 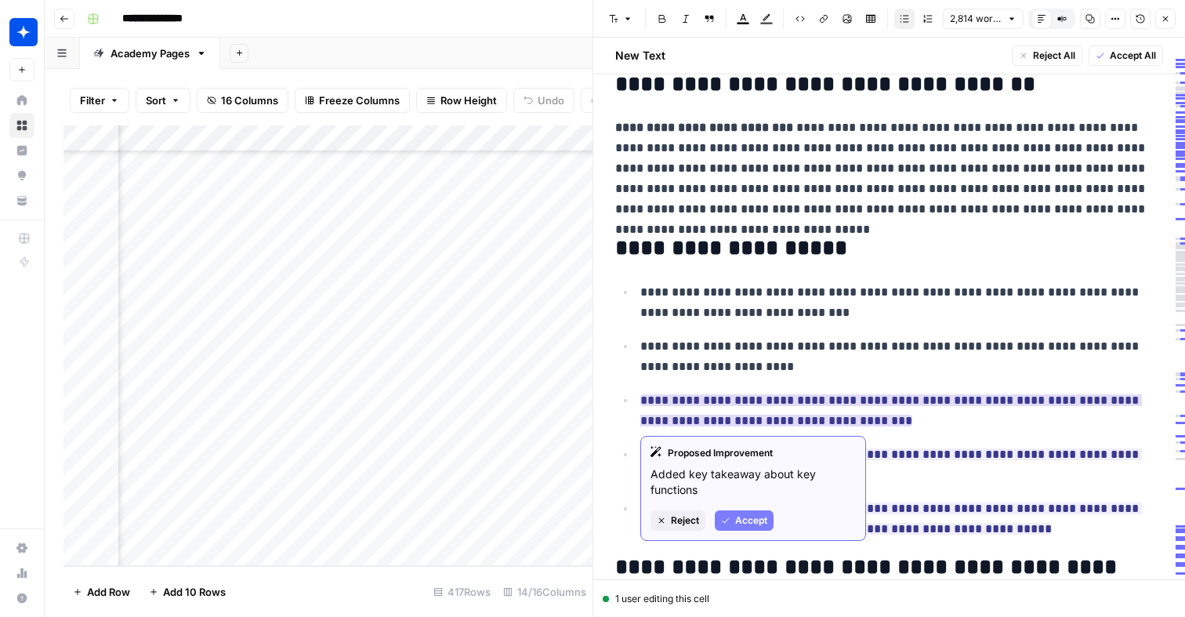 I want to click on a: Usage, so click(x=22, y=573).